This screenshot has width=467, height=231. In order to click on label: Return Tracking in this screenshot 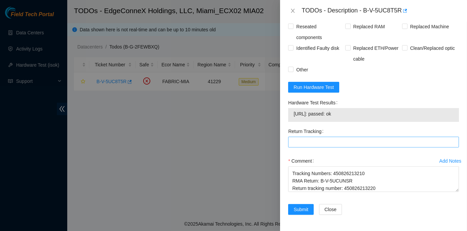, I will do `click(307, 131)`.